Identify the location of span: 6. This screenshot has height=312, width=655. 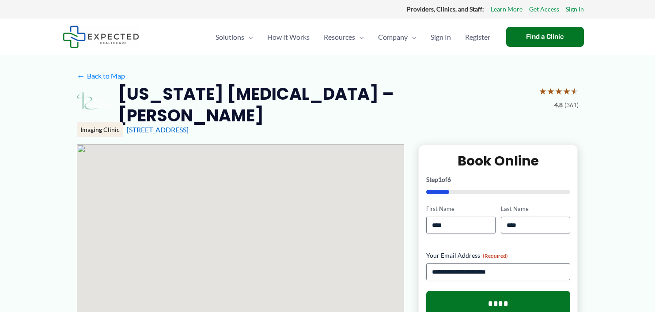
(449, 179).